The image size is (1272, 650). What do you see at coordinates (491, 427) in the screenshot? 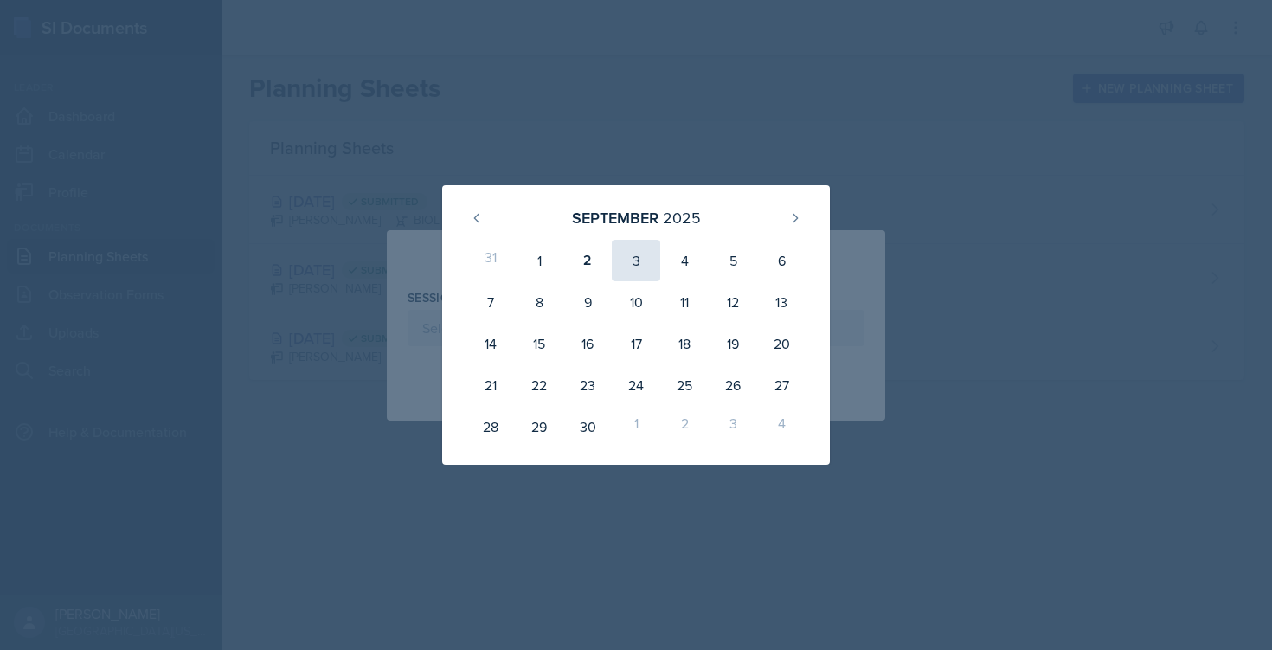
I see `div: 28` at bounding box center [491, 427].